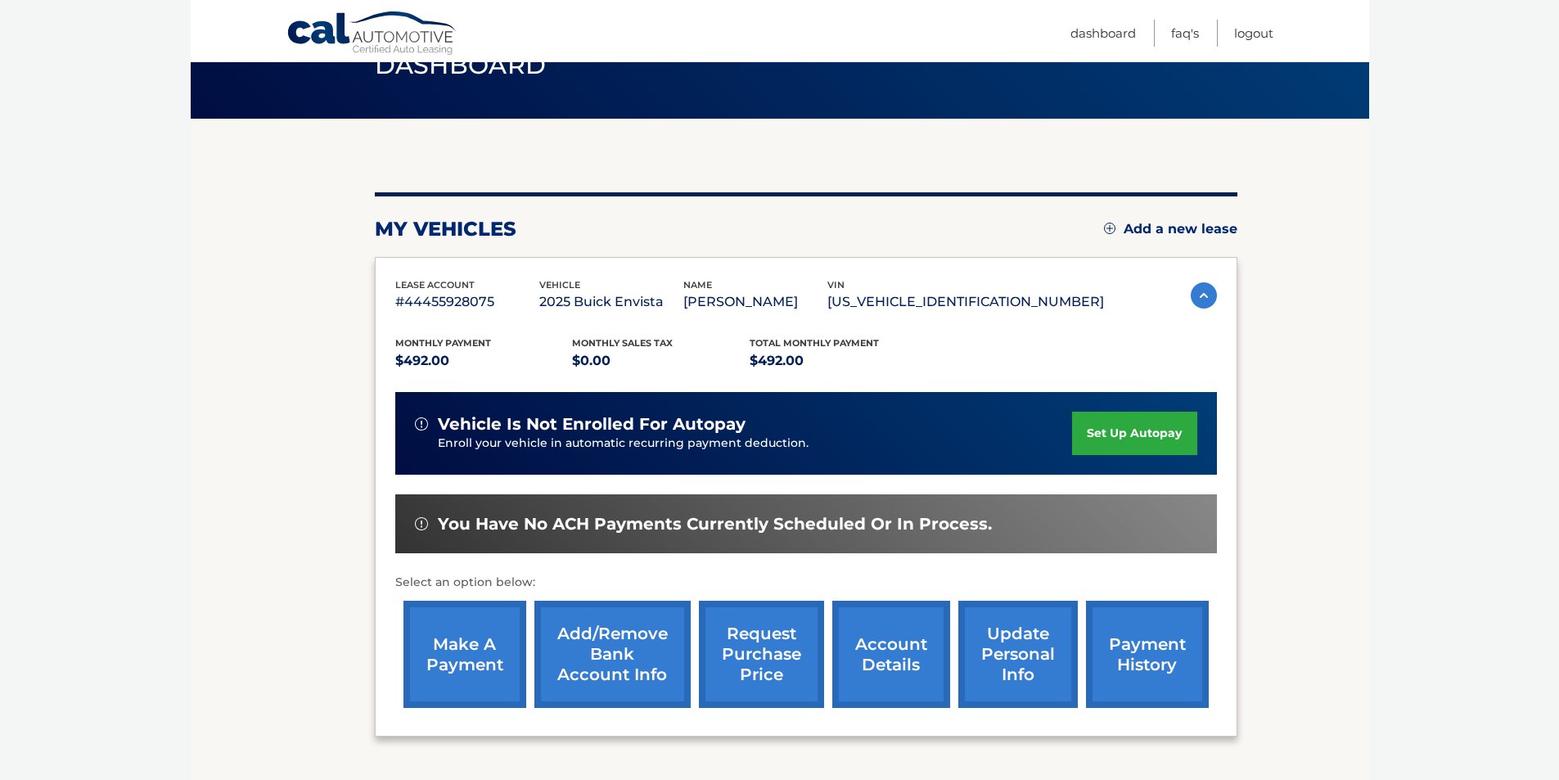 The image size is (1559, 780). What do you see at coordinates (435, 285) in the screenshot?
I see `span: lease account` at bounding box center [435, 285].